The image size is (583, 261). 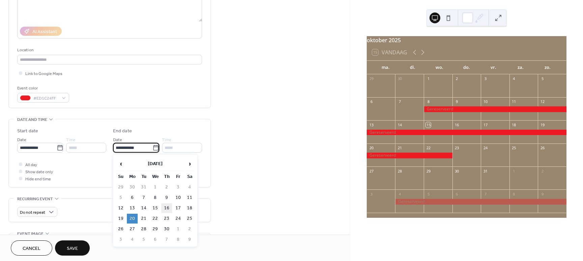 I want to click on div: 19, so click(x=542, y=124).